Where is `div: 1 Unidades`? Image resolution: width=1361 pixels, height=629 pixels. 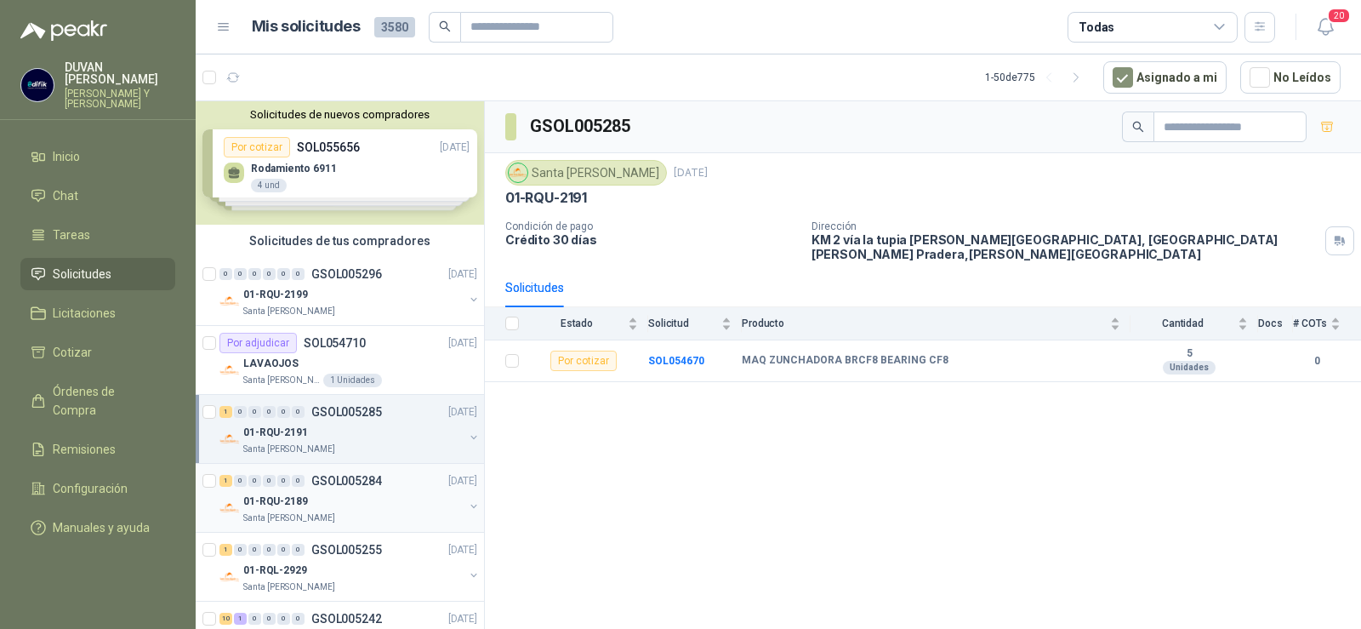 div: 1 Unidades is located at coordinates (352, 380).